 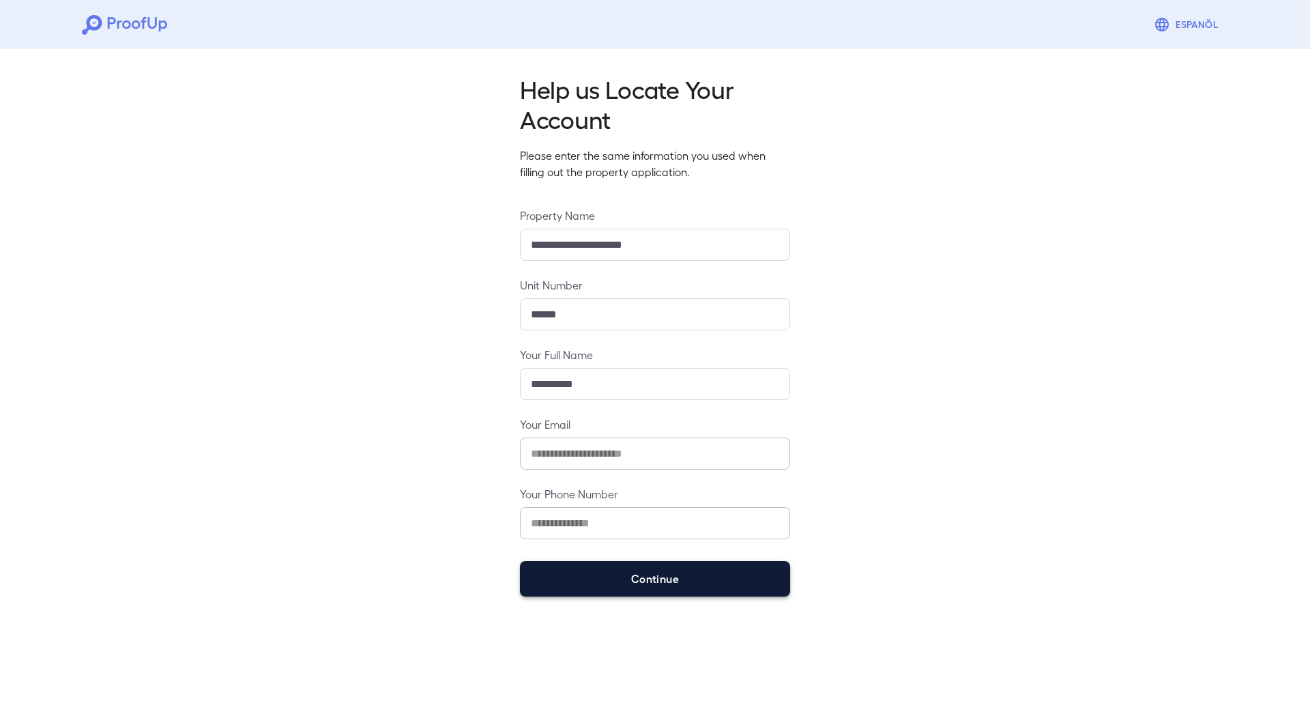 I want to click on label: Property Name, so click(x=655, y=215).